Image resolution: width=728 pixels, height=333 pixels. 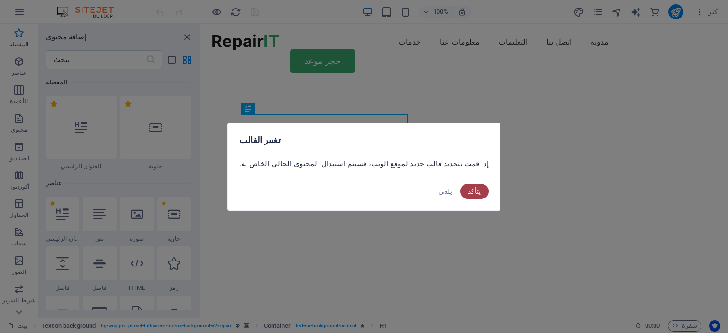 What do you see at coordinates (474, 191) in the screenshot?
I see `font: يتأكد` at bounding box center [474, 191].